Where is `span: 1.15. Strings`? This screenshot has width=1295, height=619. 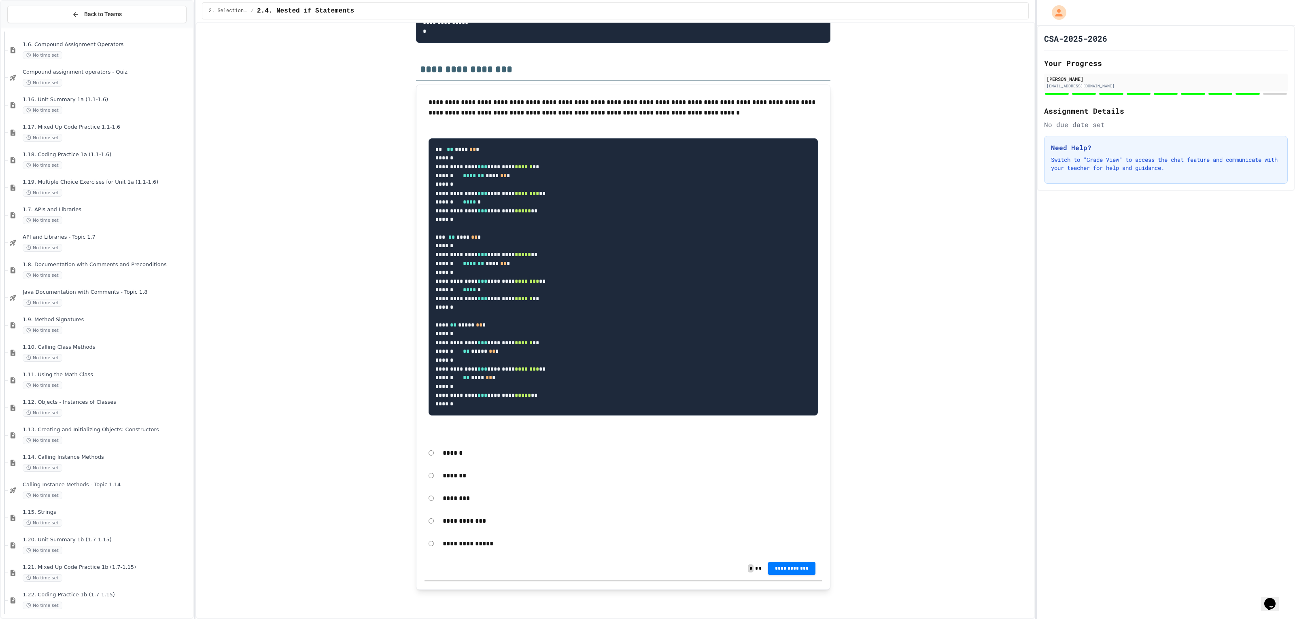 span: 1.15. Strings is located at coordinates (107, 512).